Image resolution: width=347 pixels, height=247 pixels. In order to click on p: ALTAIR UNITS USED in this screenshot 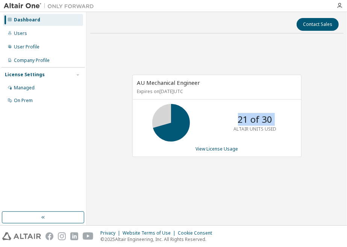, I will do `click(255, 129)`.